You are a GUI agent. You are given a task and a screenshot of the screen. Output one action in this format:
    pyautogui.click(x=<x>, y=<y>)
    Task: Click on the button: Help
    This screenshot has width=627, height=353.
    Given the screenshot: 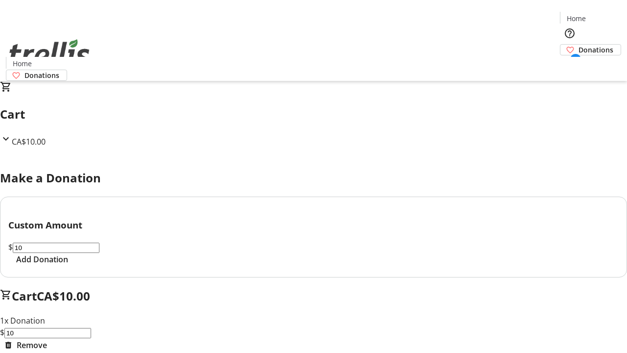 What is the action you would take?
    pyautogui.click(x=570, y=33)
    